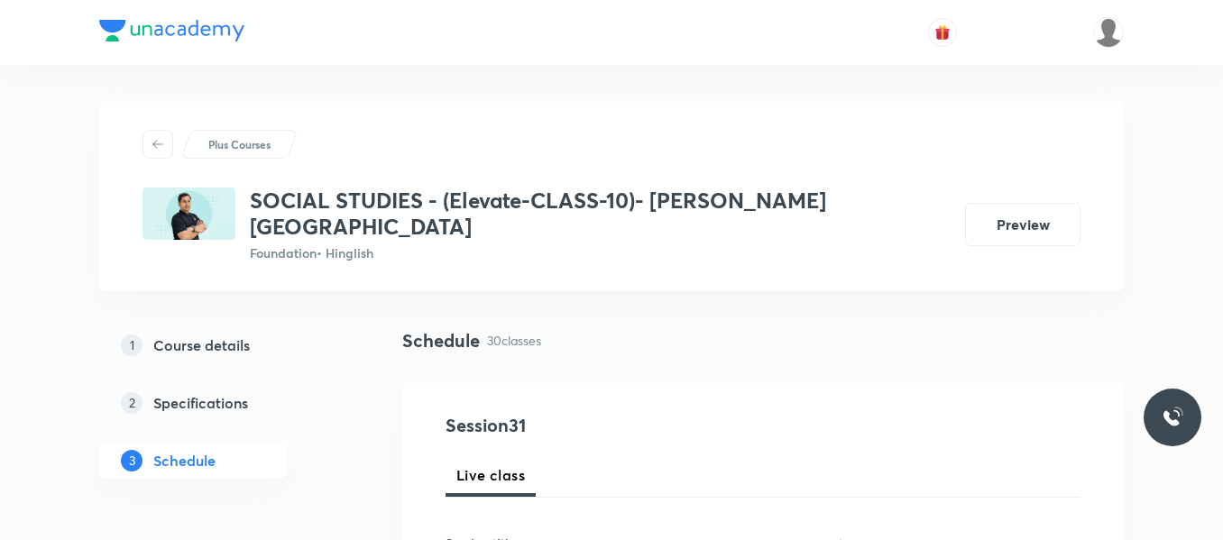  What do you see at coordinates (1023, 225) in the screenshot?
I see `button: Preview` at bounding box center [1023, 225].